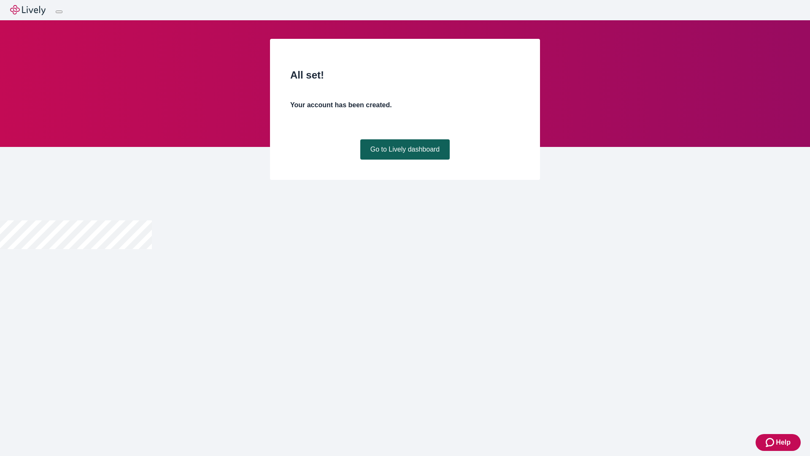 This screenshot has width=810, height=456. Describe the element at coordinates (59, 12) in the screenshot. I see `button: Log out` at that location.